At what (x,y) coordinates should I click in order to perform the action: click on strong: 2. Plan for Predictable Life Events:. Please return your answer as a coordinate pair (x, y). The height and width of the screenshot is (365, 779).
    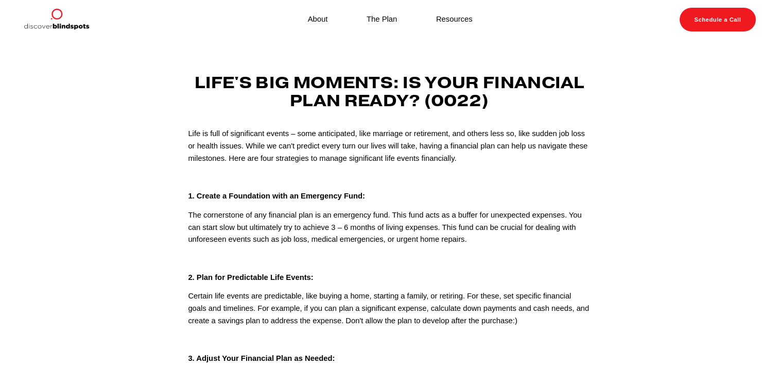
    Looking at the image, I should click on (250, 277).